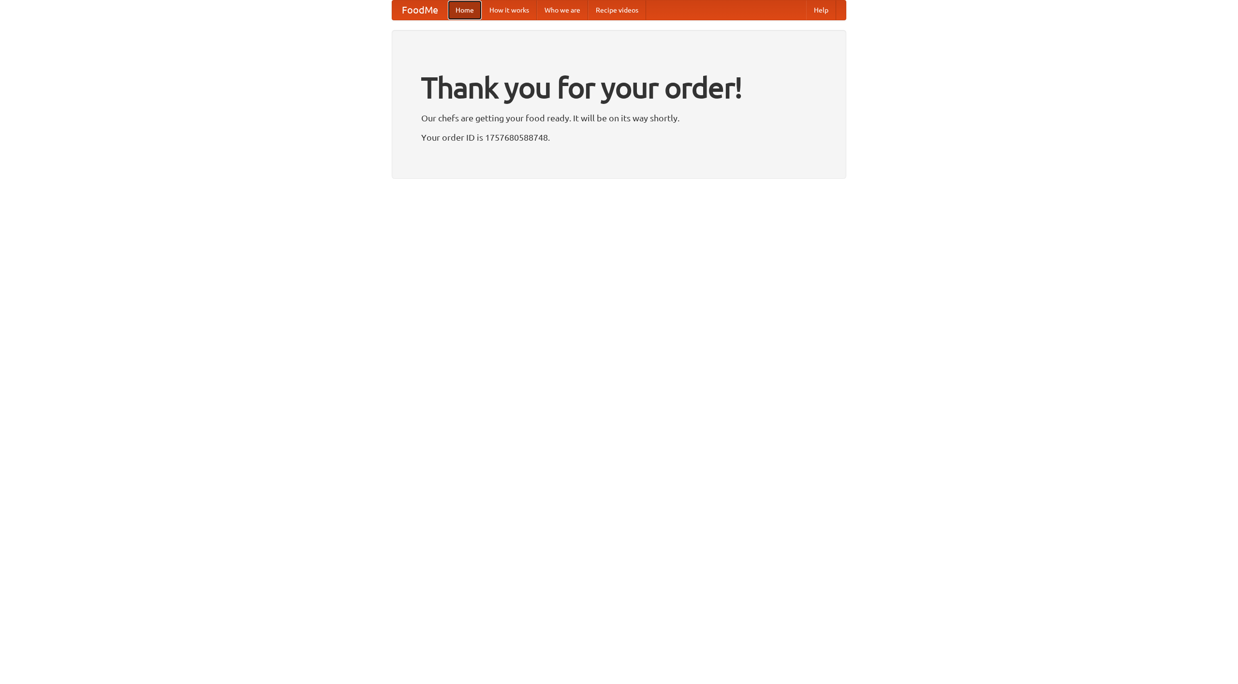 This screenshot has height=684, width=1238. I want to click on p: Our chefs are getting your food ready. It will be on its way shortly., so click(619, 118).